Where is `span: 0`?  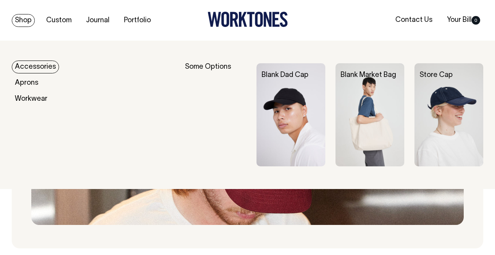 span: 0 is located at coordinates (476, 20).